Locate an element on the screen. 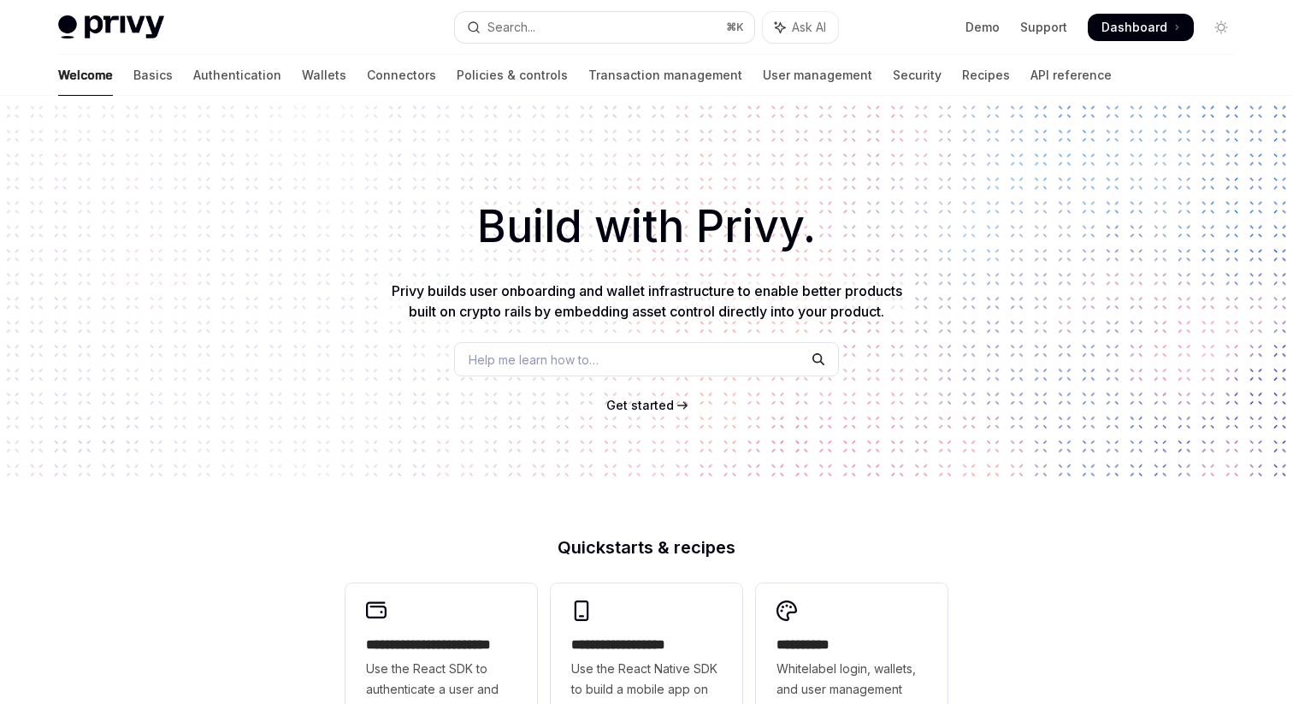 This screenshot has height=704, width=1293. span: Help me learn how to… is located at coordinates (534, 359).